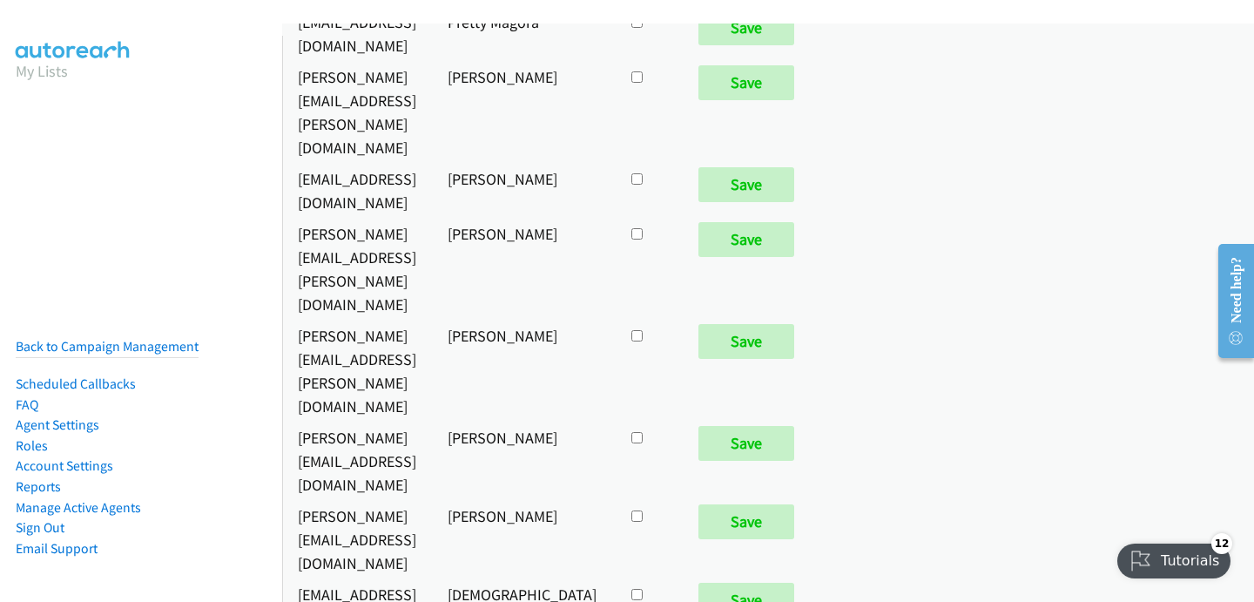 The width and height of the screenshot is (1254, 602). What do you see at coordinates (27, 404) in the screenshot?
I see `a: FAQ` at bounding box center [27, 404].